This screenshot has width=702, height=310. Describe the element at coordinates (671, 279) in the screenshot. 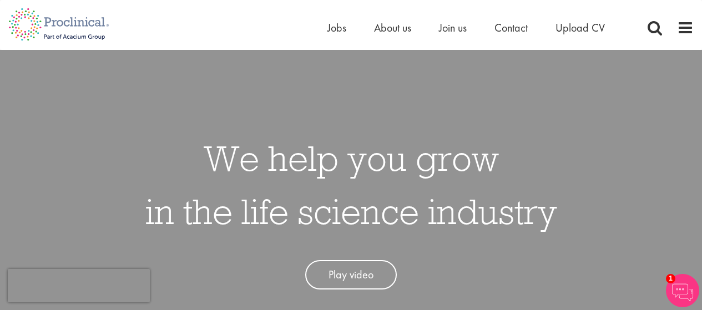

I see `span: 1` at that location.